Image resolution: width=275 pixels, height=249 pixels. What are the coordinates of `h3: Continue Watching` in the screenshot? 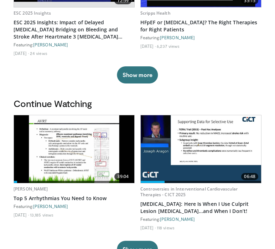 It's located at (137, 103).